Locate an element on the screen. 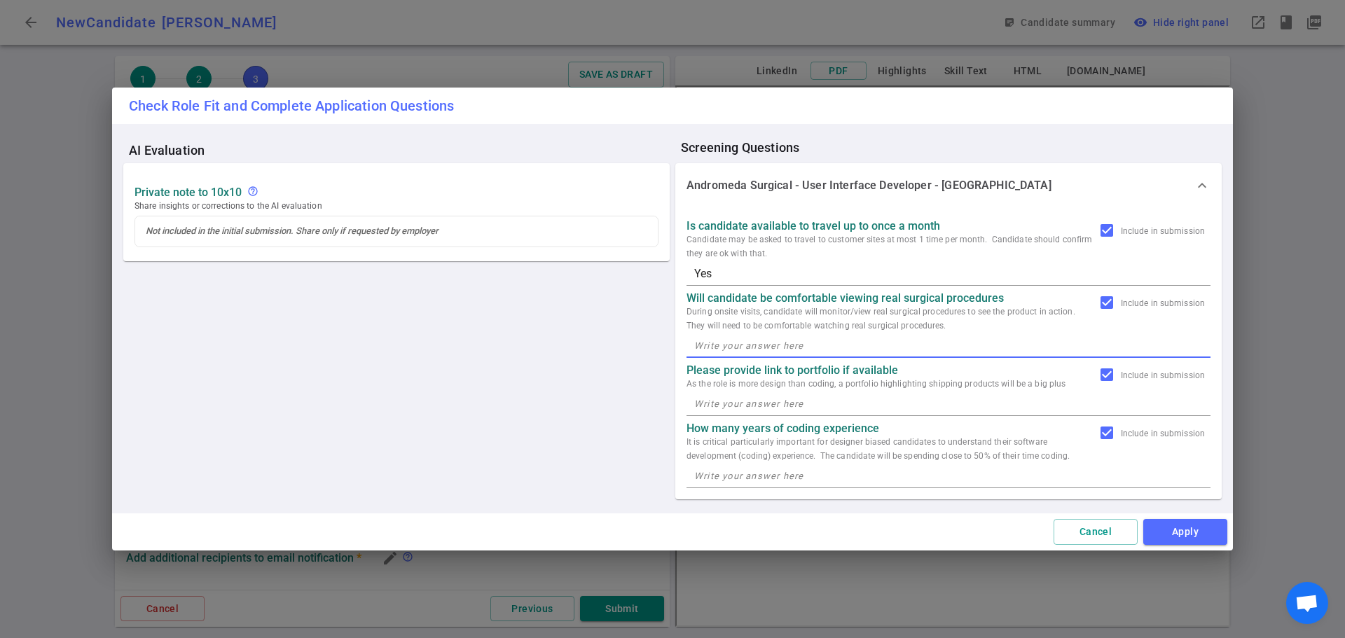  button: Cancel is located at coordinates (1095, 532).